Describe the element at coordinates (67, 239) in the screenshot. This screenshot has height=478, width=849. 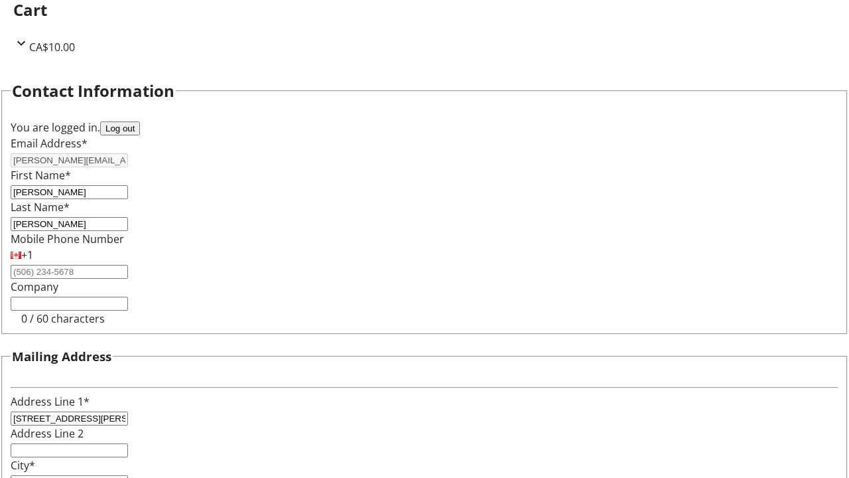
I see `label: Mobile Phone Number` at that location.